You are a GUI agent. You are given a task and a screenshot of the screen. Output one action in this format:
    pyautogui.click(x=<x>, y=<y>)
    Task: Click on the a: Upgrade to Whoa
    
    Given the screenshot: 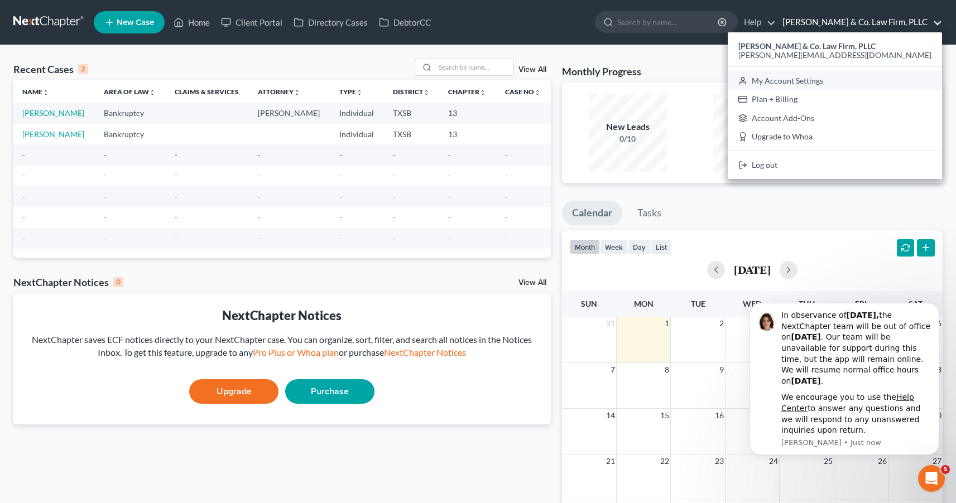 What is the action you would take?
    pyautogui.click(x=835, y=137)
    